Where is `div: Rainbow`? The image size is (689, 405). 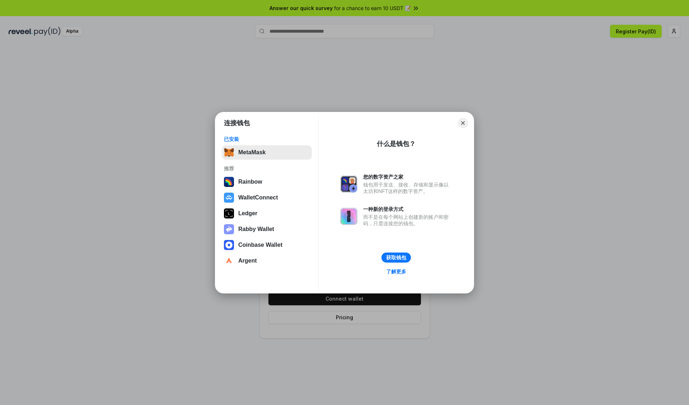
div: Rainbow is located at coordinates (250, 182).